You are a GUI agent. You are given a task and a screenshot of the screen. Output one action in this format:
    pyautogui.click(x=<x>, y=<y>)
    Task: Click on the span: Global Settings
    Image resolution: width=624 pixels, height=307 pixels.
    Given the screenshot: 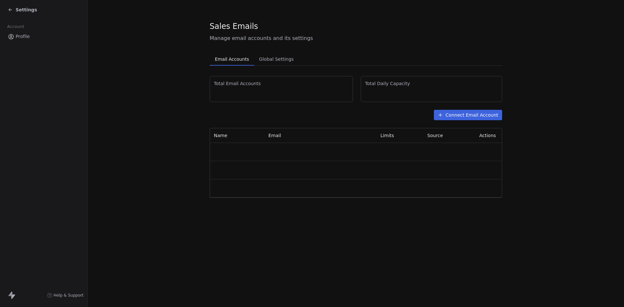 What is the action you would take?
    pyautogui.click(x=276, y=59)
    